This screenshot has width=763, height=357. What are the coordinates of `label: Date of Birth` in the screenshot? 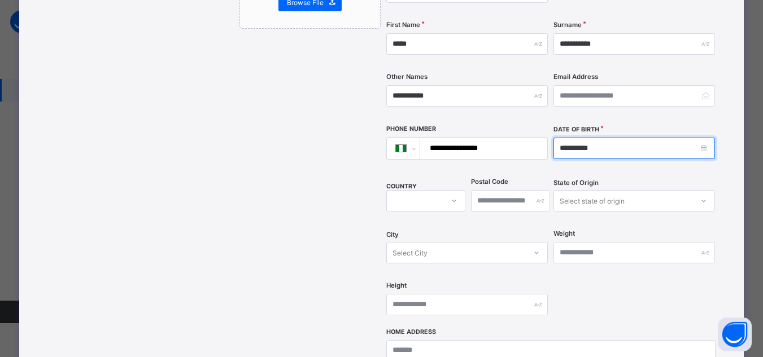 It's located at (576, 129).